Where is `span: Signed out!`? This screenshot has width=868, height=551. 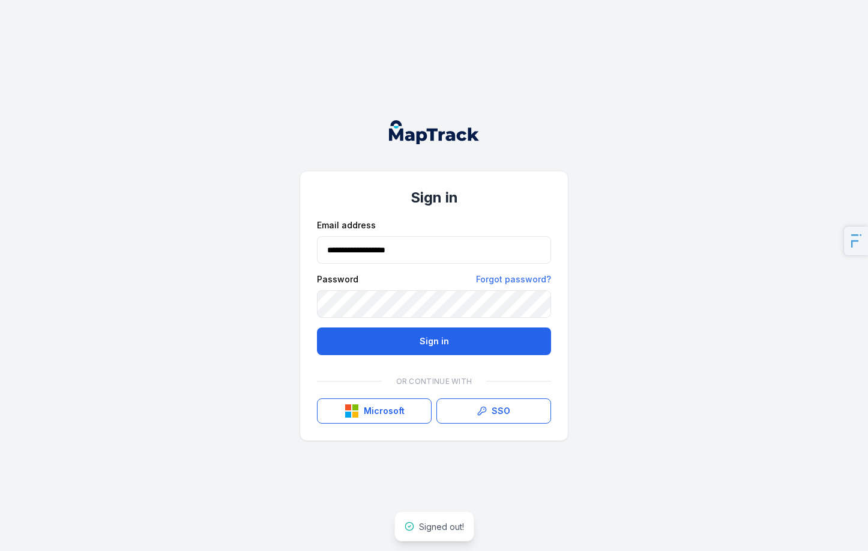
span: Signed out! is located at coordinates (441, 526).